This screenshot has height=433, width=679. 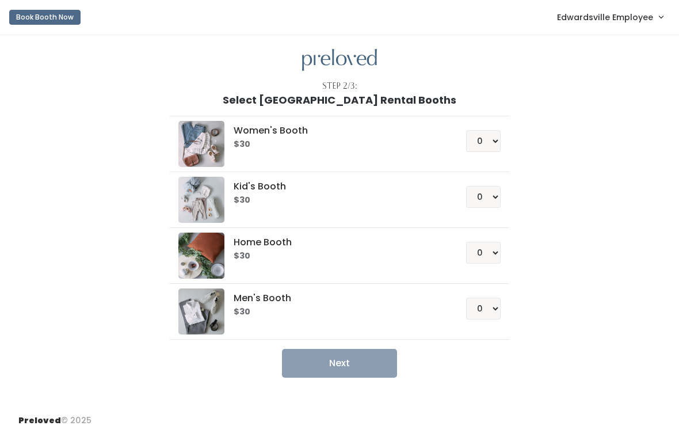 What do you see at coordinates (339, 363) in the screenshot?
I see `button: Next` at bounding box center [339, 363].